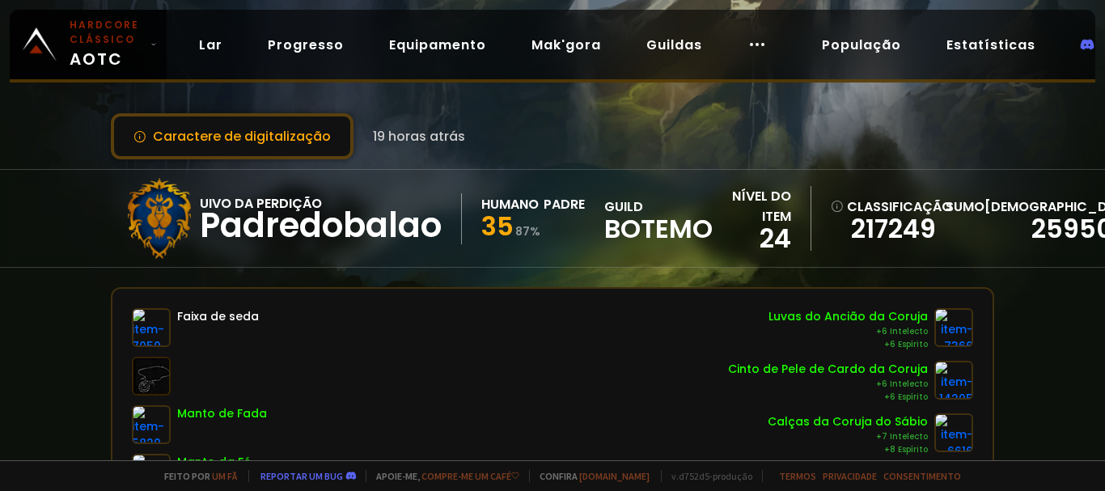 The width and height of the screenshot is (1105, 491). I want to click on a: Progresso, so click(306, 44).